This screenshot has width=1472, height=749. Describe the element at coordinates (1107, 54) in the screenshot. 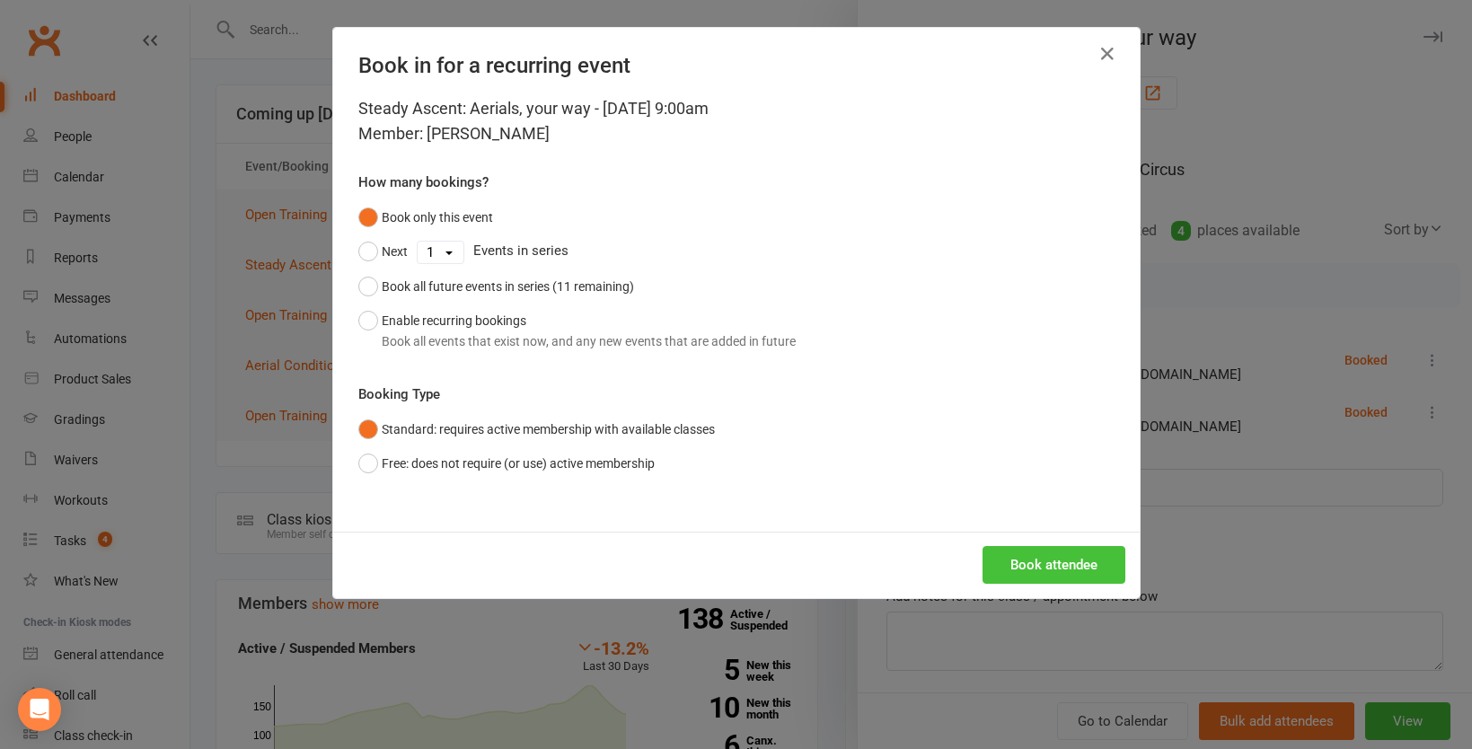

I see `button: Close` at that location.